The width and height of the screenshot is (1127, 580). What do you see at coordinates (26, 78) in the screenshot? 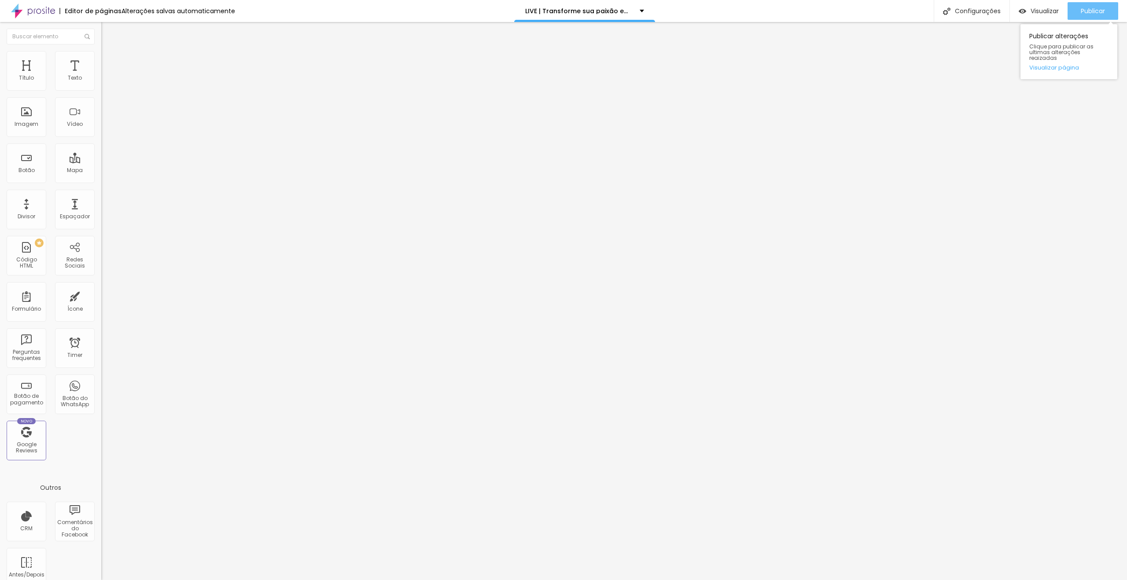
I see `div: Título` at bounding box center [26, 78].